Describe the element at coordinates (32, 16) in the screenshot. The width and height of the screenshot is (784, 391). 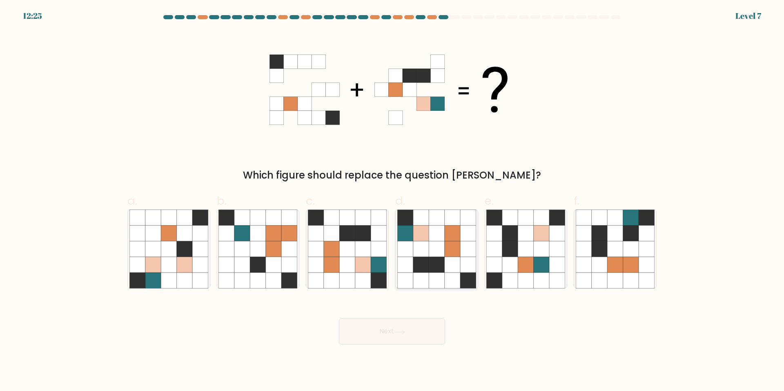
I see `div: 12:25` at that location.